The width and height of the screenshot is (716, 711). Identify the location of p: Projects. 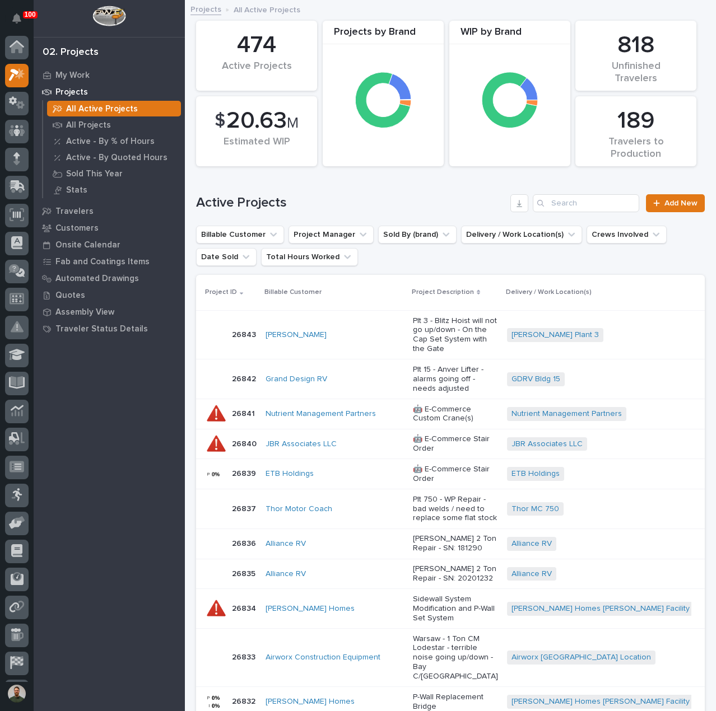
(72, 92).